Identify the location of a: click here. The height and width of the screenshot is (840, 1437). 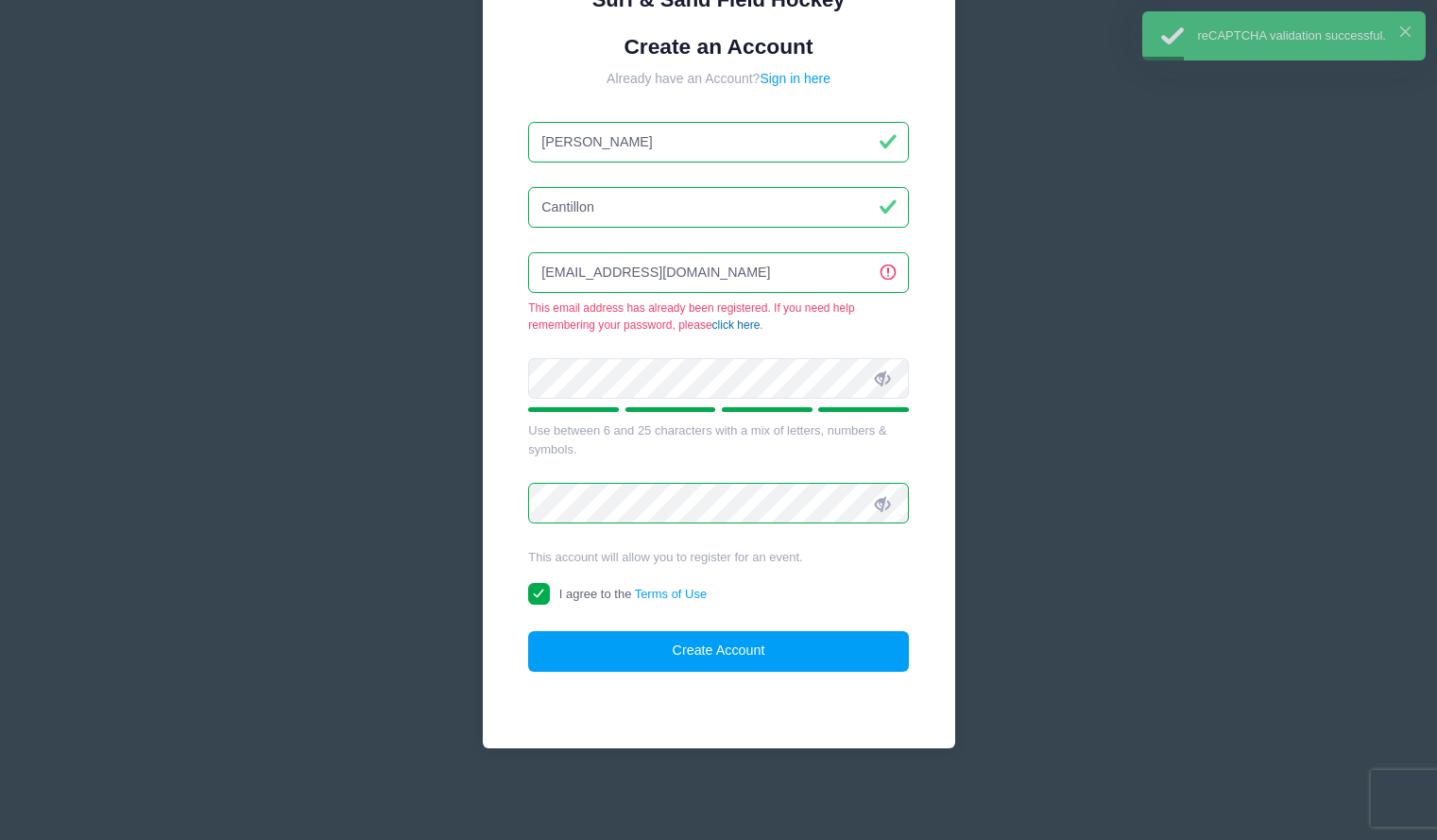
(736, 325).